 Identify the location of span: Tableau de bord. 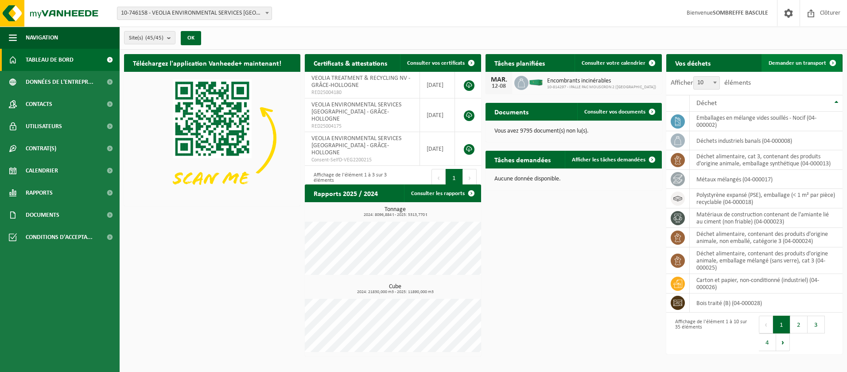
(50, 60).